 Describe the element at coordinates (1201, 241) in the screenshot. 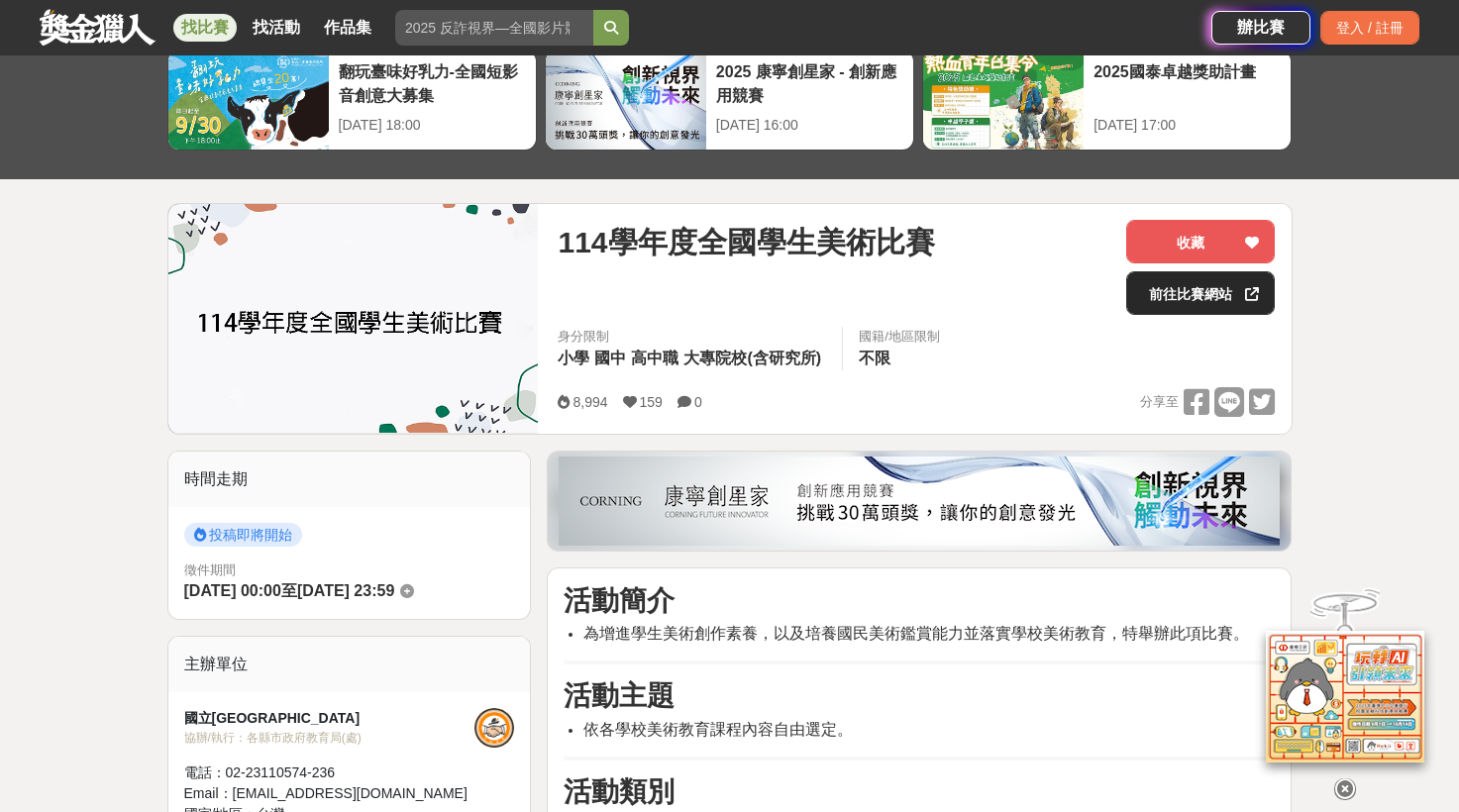

I see `button: 收藏` at that location.